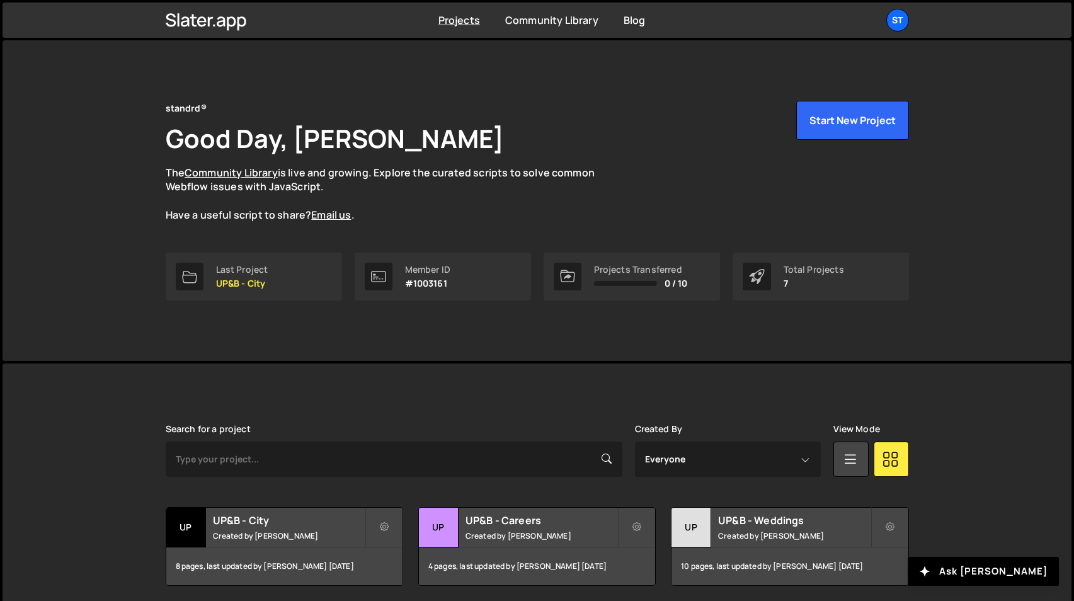  Describe the element at coordinates (186, 108) in the screenshot. I see `div: standrd®` at that location.